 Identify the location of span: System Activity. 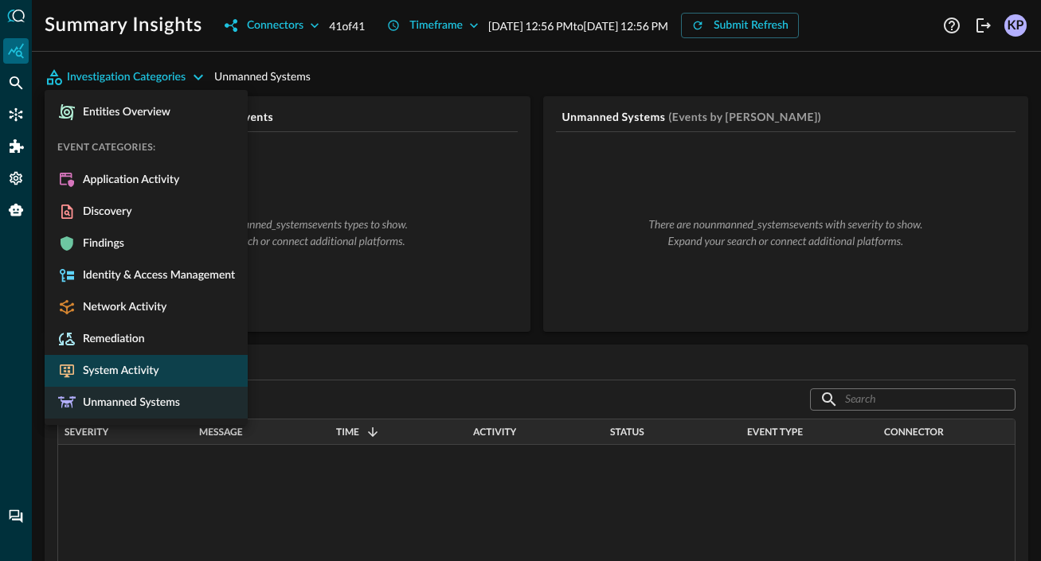
(118, 371).